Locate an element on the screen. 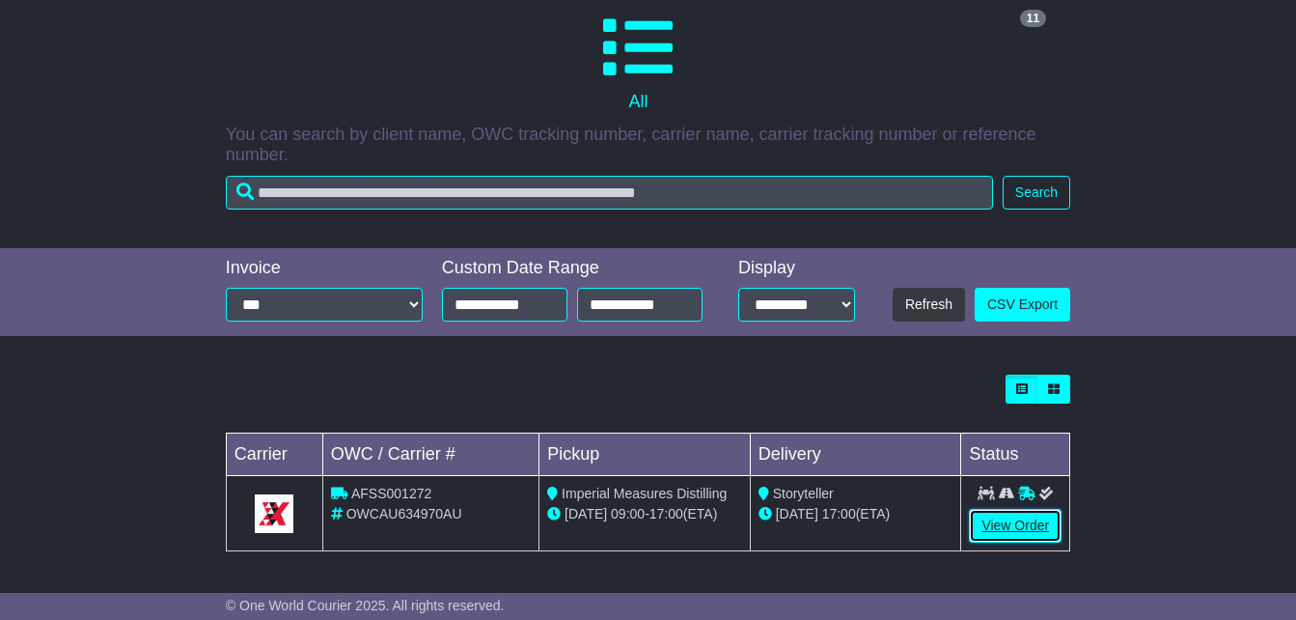 This screenshot has width=1296, height=620. a: CSV Export is located at coordinates (1022, 304).